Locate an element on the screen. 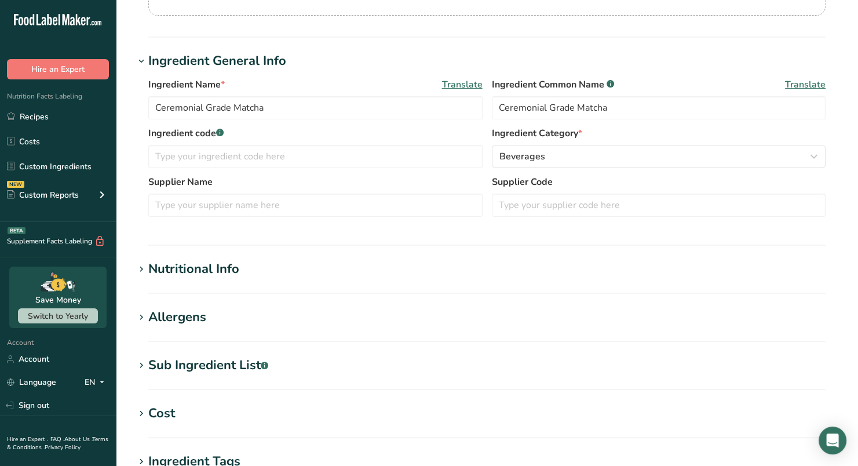 Image resolution: width=858 pixels, height=466 pixels. a: About Us . is located at coordinates (78, 439).